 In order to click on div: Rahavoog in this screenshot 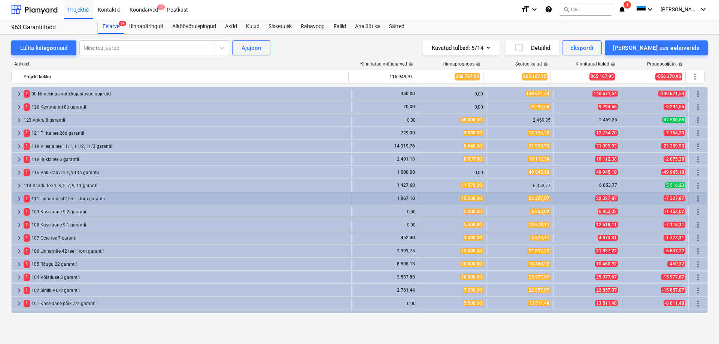, I will do `click(313, 27)`.